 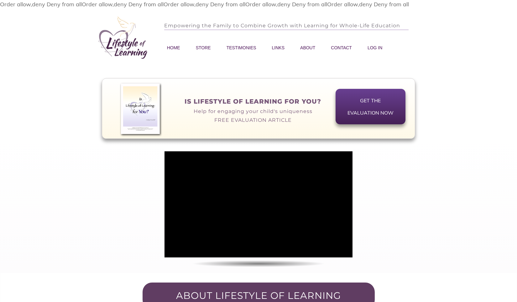 What do you see at coordinates (375, 48) in the screenshot?
I see `span: LOG IN` at bounding box center [375, 48].